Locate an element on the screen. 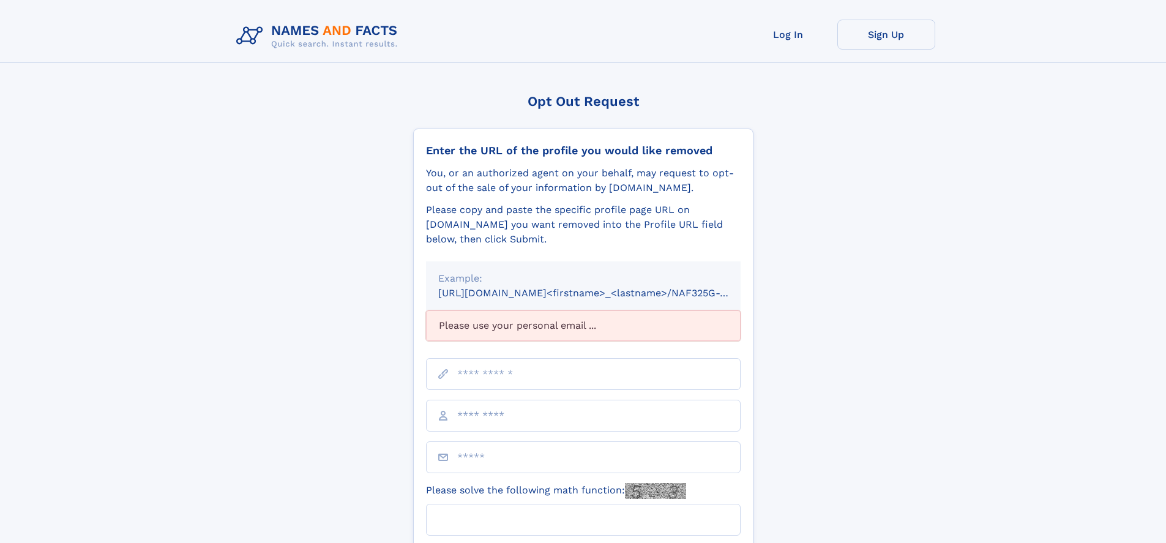 This screenshot has height=543, width=1166. div: Enter the URL of the profile you would like removed is located at coordinates (583, 151).